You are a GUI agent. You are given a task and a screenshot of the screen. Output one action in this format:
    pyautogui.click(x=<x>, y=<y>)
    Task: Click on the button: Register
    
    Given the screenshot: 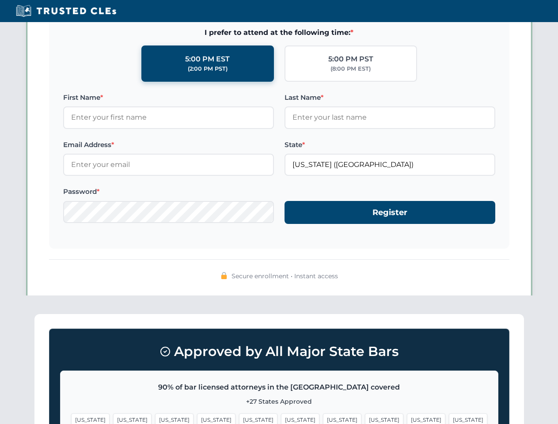 What is the action you would take?
    pyautogui.click(x=390, y=213)
    